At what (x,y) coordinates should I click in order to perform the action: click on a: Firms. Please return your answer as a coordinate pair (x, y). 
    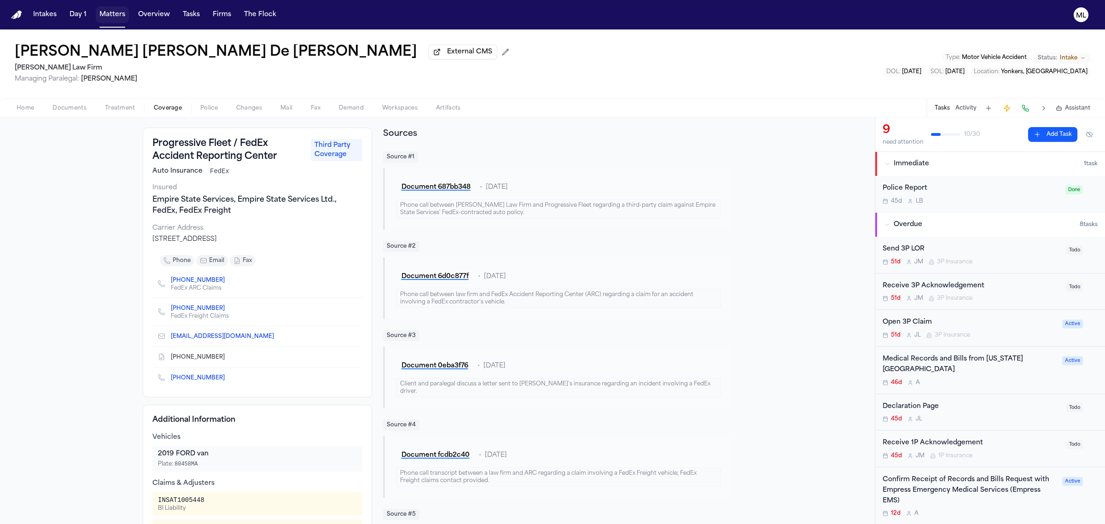
    Looking at the image, I should click on (222, 15).